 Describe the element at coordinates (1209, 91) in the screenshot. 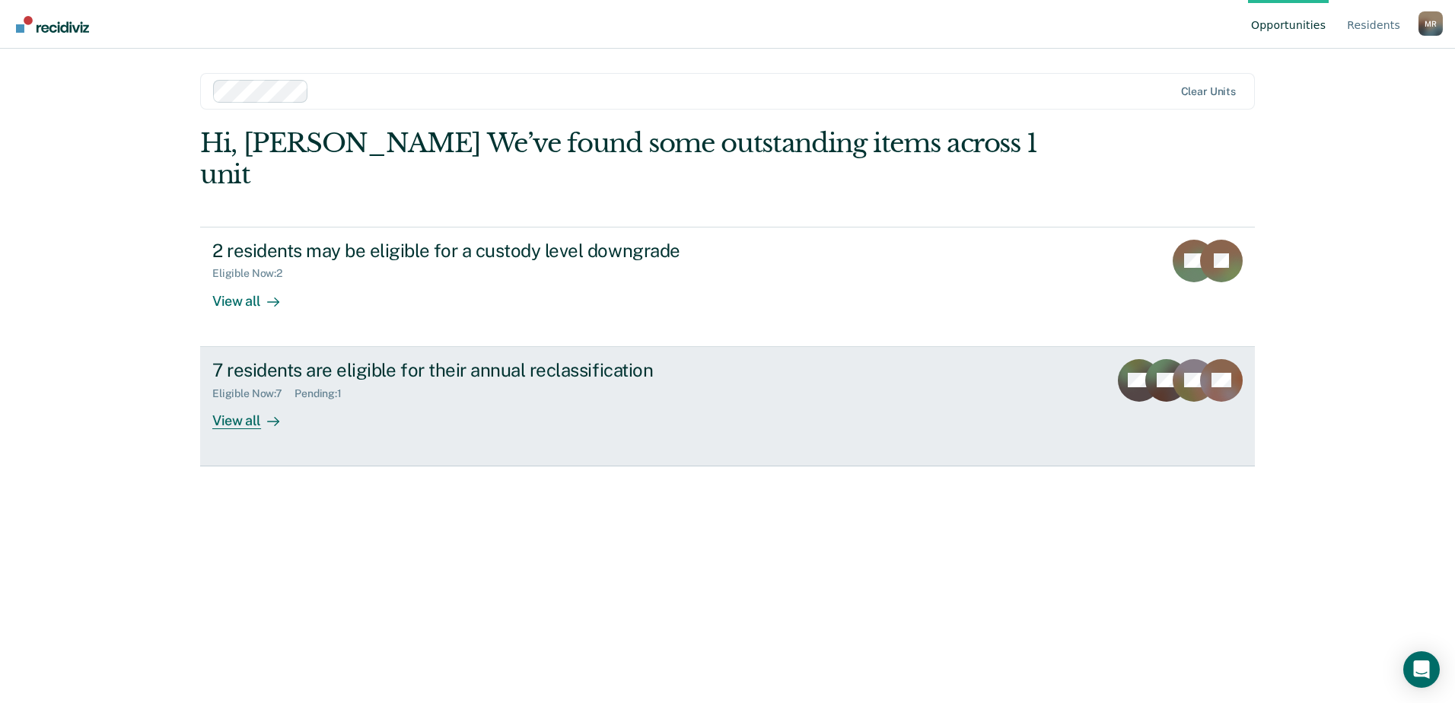

I see `div: Clear units` at that location.